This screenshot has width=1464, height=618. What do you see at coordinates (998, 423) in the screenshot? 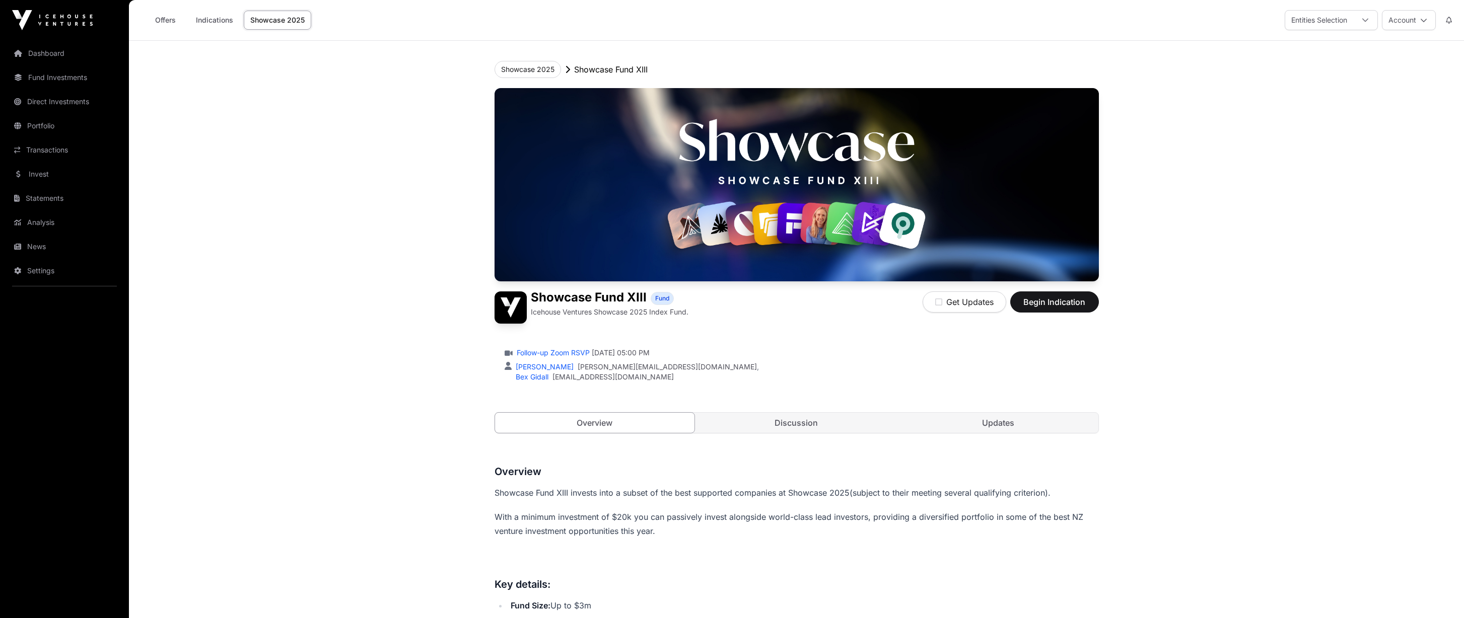
I see `a: Updates` at bounding box center [998, 423].